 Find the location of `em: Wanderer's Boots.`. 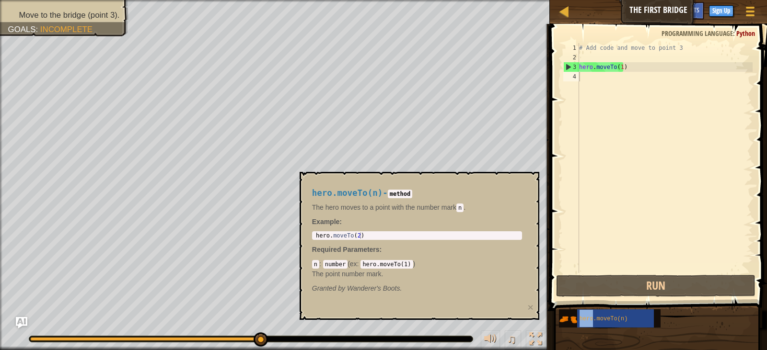

em: Wanderer's Boots. is located at coordinates (357, 288).